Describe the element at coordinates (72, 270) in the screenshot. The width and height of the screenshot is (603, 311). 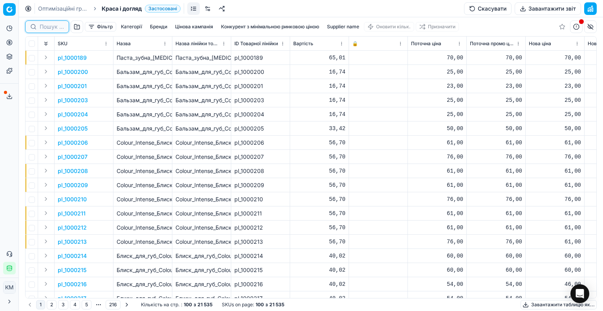
I see `p: pl_1000215` at that location.